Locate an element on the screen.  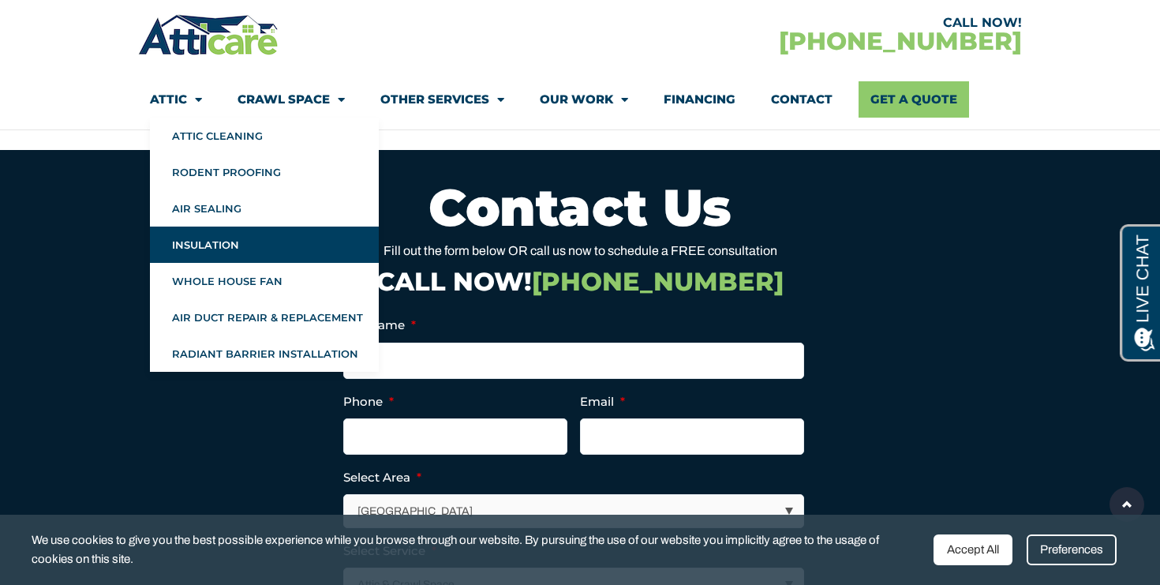
a: Whole House Fan is located at coordinates (264, 281).